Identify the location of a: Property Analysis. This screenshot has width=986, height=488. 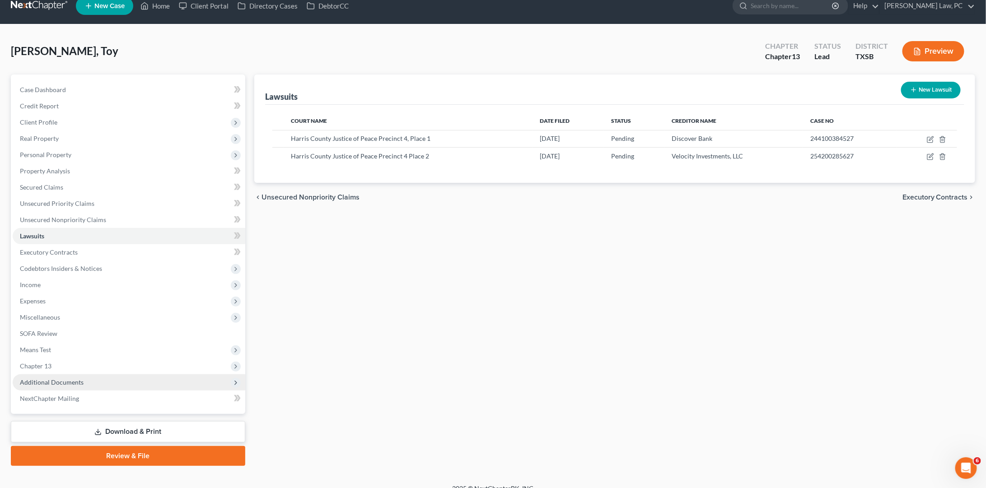
(129, 171).